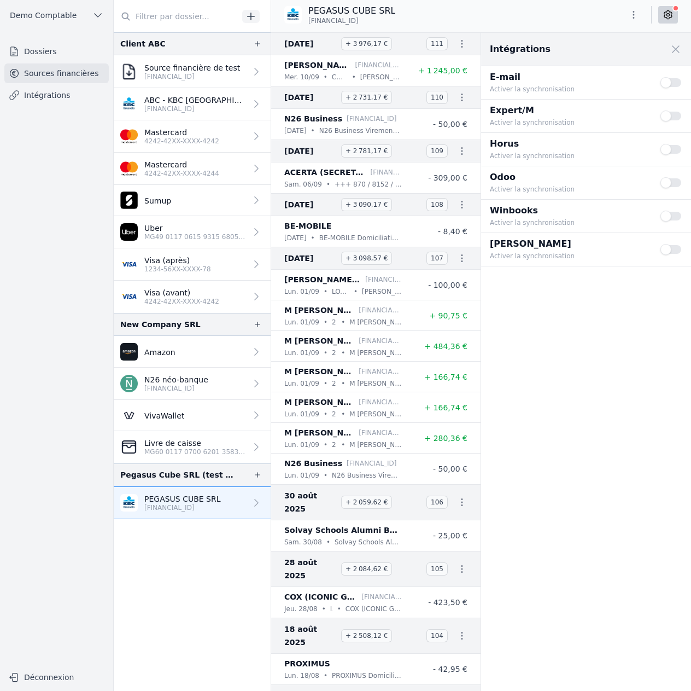  What do you see at coordinates (437, 205) in the screenshot?
I see `span: 108` at bounding box center [437, 205].